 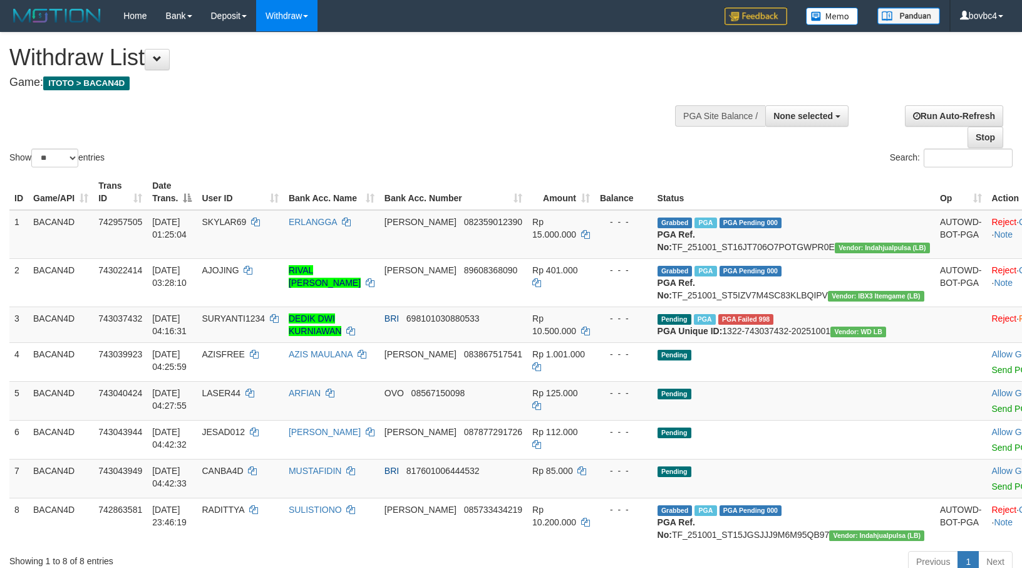 I want to click on th: Trans ID: activate to sort column ascending, so click(x=120, y=192).